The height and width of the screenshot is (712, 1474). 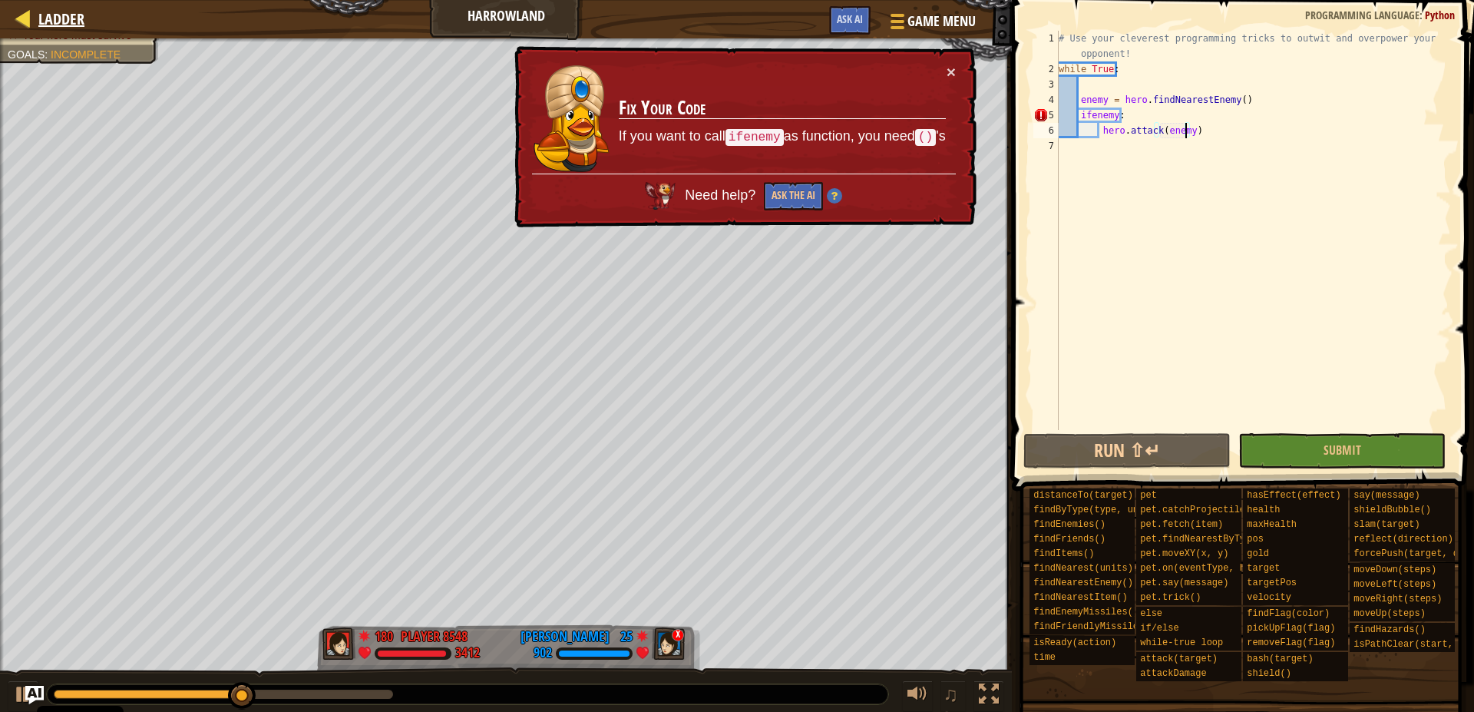 I want to click on span: moveLeft(steps), so click(x=1395, y=584).